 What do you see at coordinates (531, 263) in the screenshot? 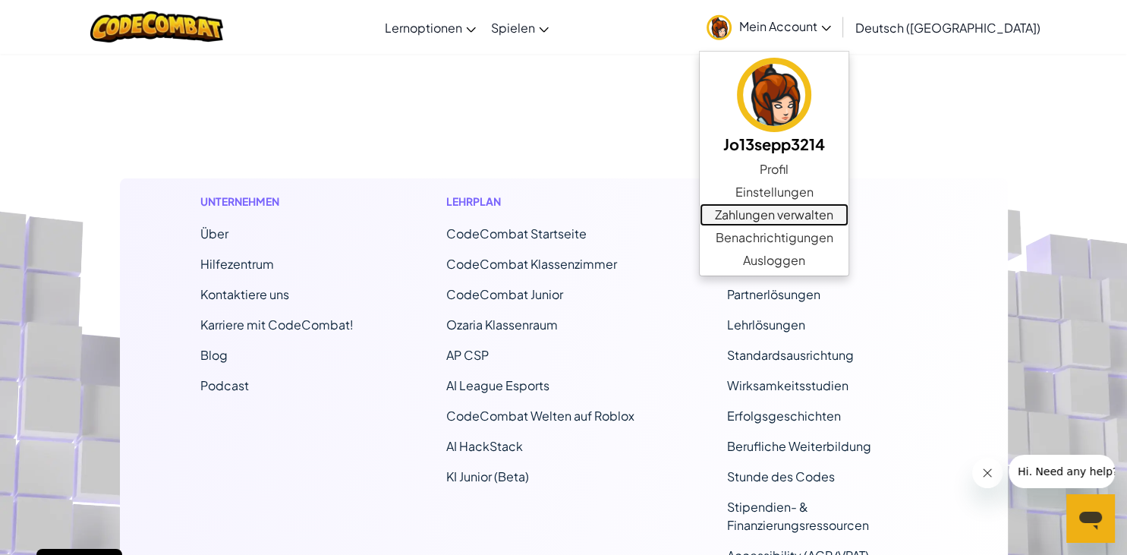
I see `a: CodeCombat Klassenzimmer` at bounding box center [531, 263].